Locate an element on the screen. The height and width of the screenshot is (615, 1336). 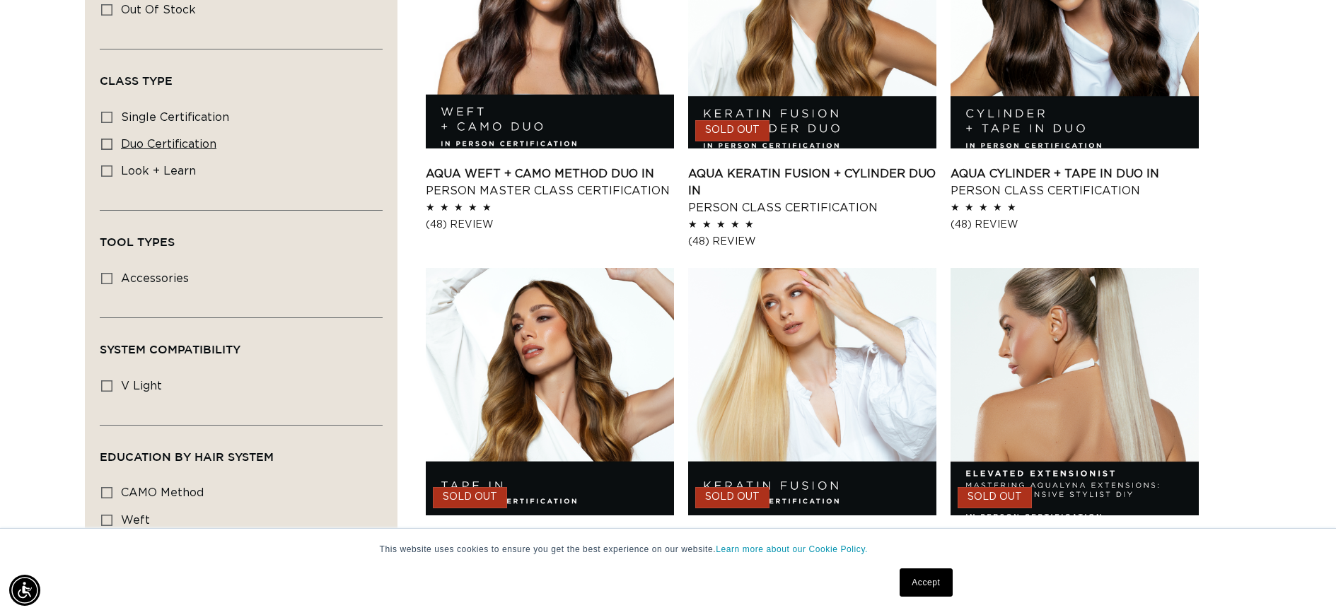
span: Weft is located at coordinates (135, 520).